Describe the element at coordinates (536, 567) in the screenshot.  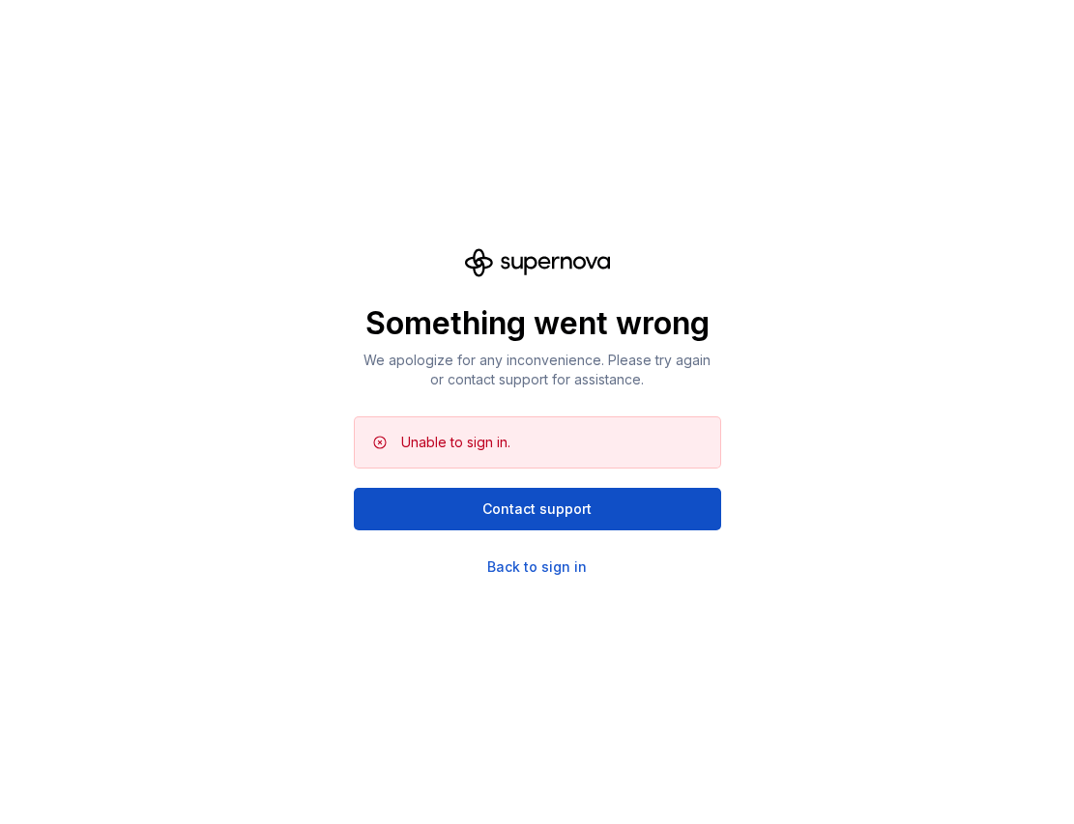
I see `div: Back to sign in` at that location.